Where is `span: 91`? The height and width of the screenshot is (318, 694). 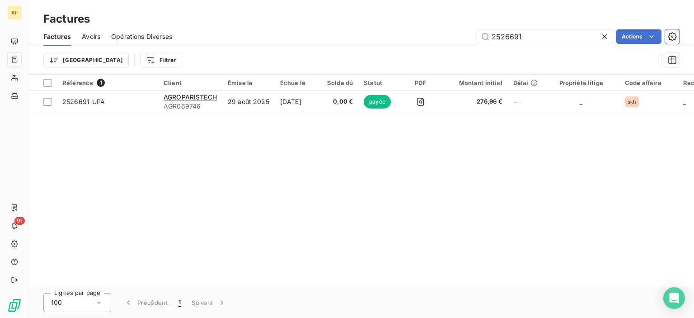
span: 91 is located at coordinates (19, 221).